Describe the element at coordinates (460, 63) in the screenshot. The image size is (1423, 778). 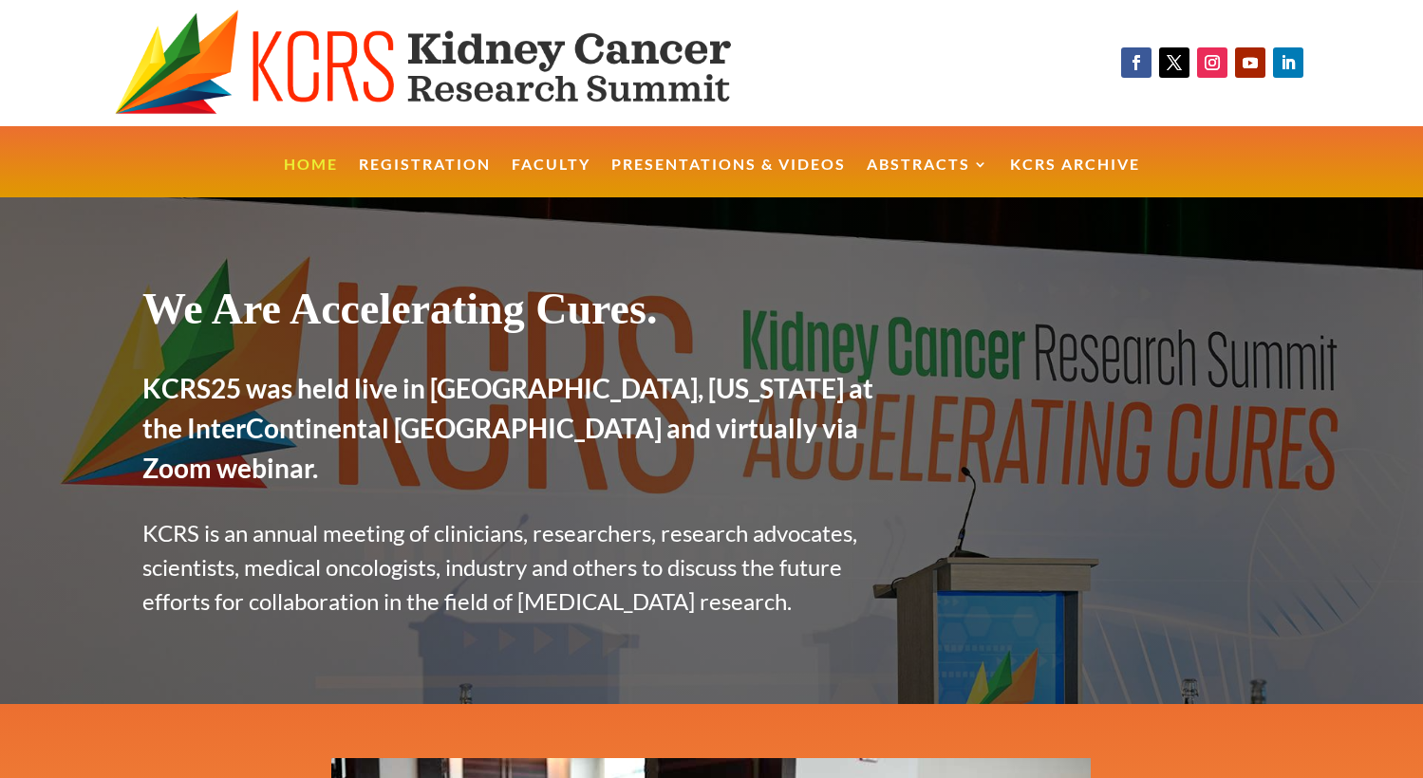
I see `img: KCRS generic logo wide` at that location.